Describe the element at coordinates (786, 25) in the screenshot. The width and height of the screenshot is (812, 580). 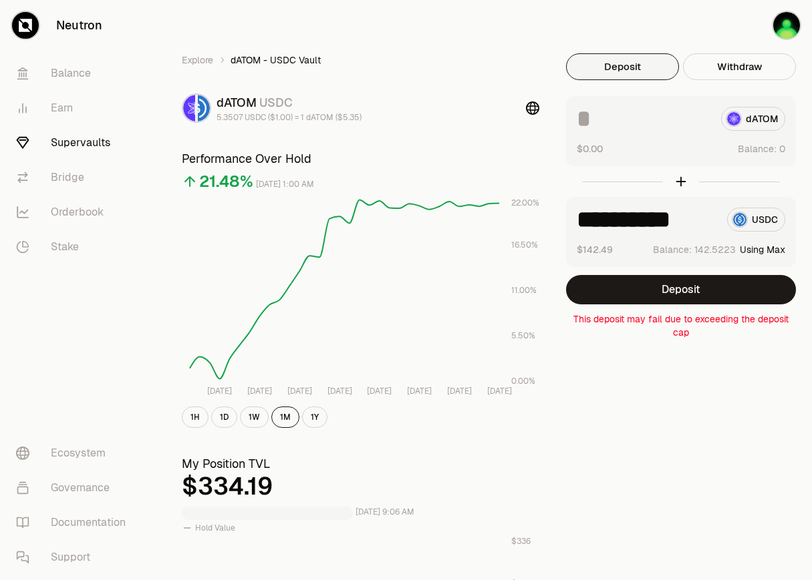
I see `img: terrastation` at that location.